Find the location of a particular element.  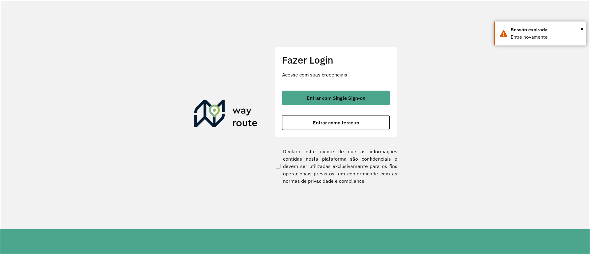

span: Entrar como terceiro is located at coordinates (336, 123).